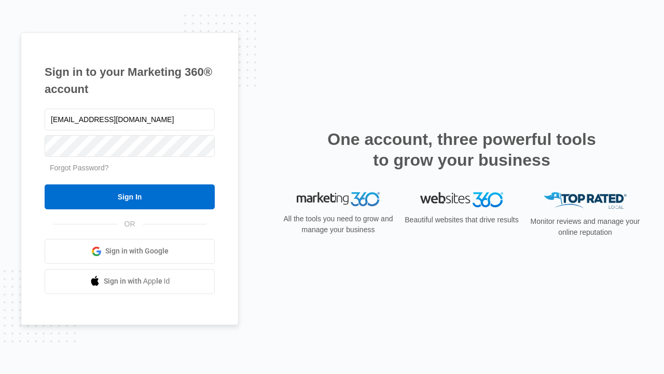  I want to click on img: Marketing 360, so click(338, 199).